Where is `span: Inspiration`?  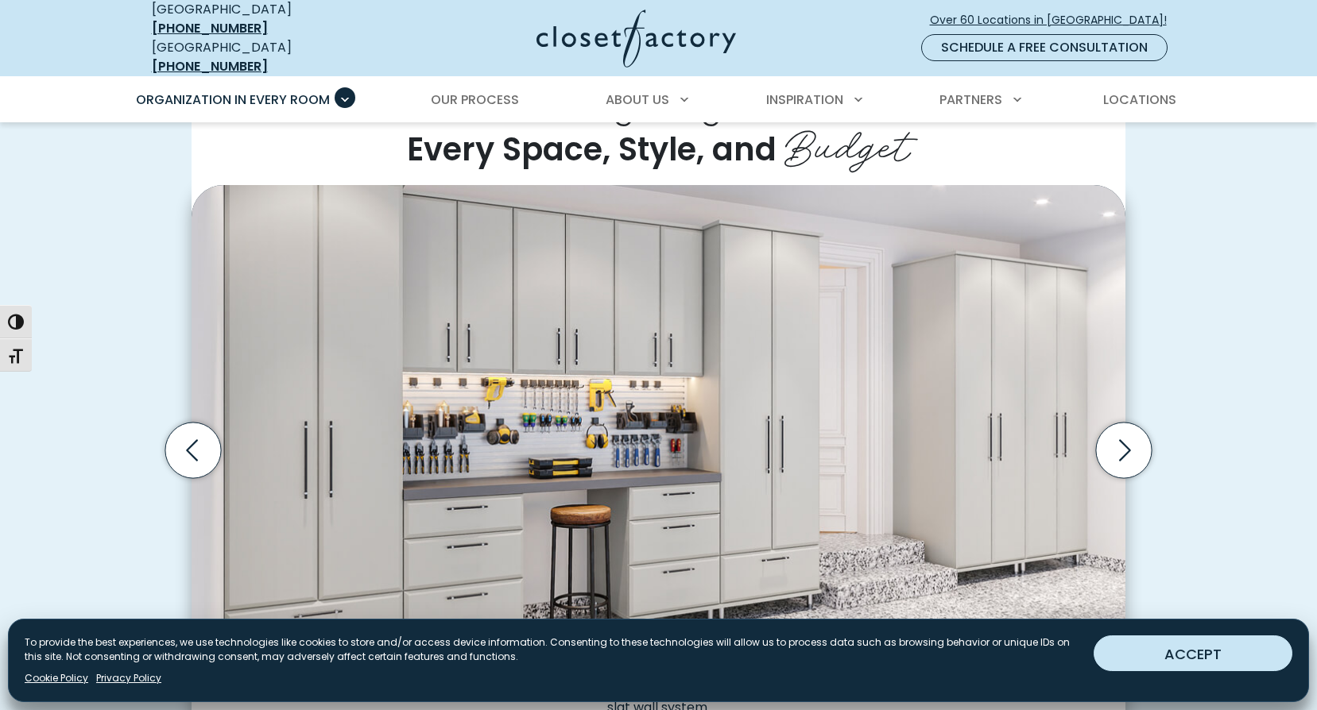
span: Inspiration is located at coordinates (804, 99).